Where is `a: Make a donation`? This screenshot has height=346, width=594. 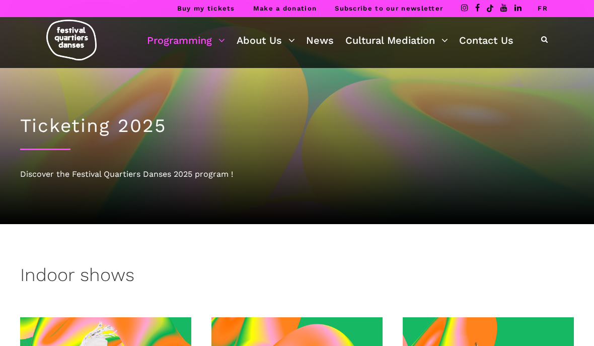
a: Make a donation is located at coordinates (285, 8).